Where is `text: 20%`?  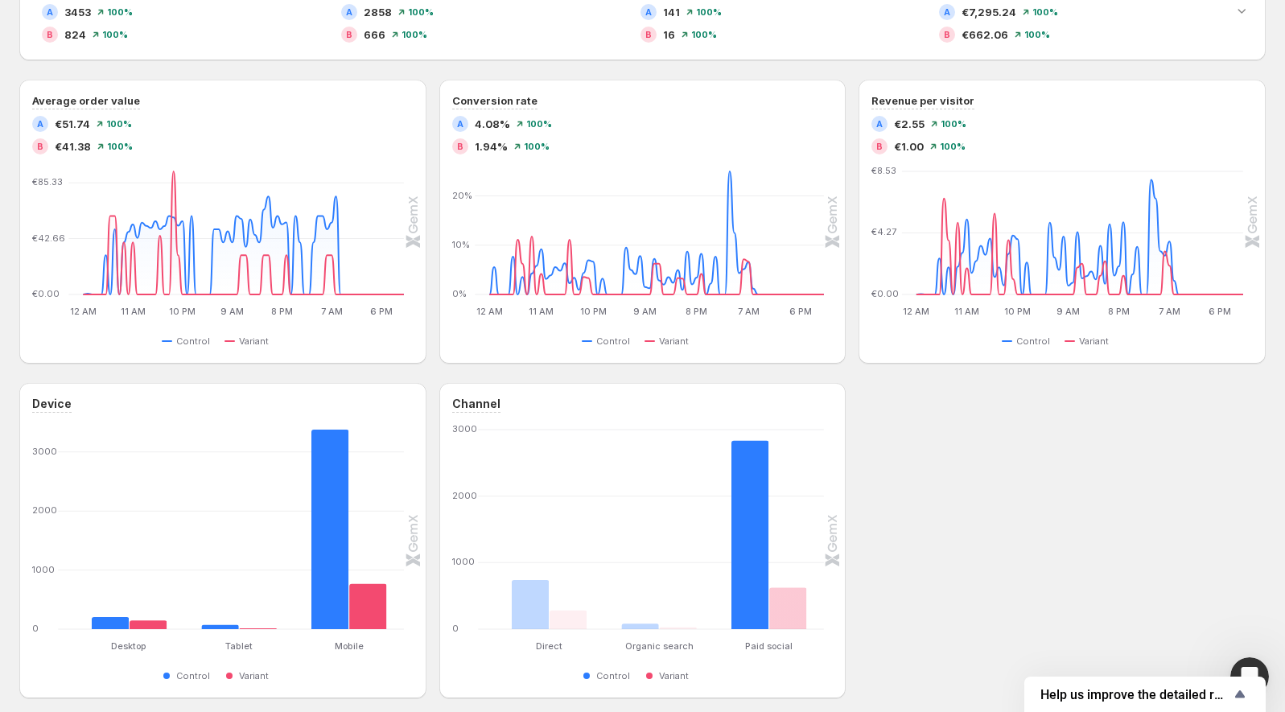 text: 20% is located at coordinates (462, 196).